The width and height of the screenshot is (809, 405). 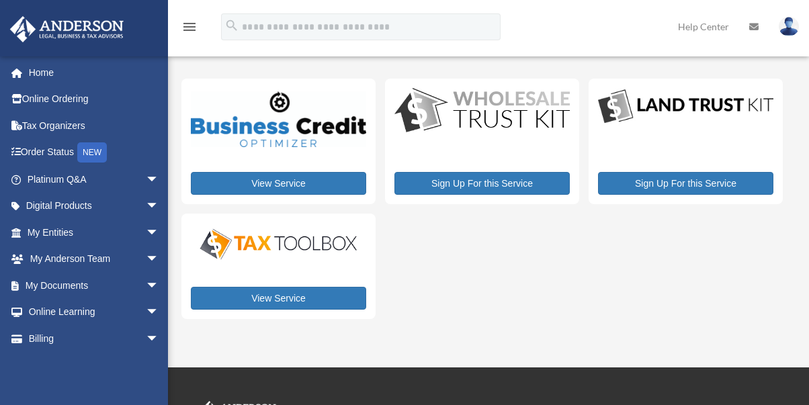 I want to click on a: Digital Productsarrow_drop_down, so click(x=91, y=206).